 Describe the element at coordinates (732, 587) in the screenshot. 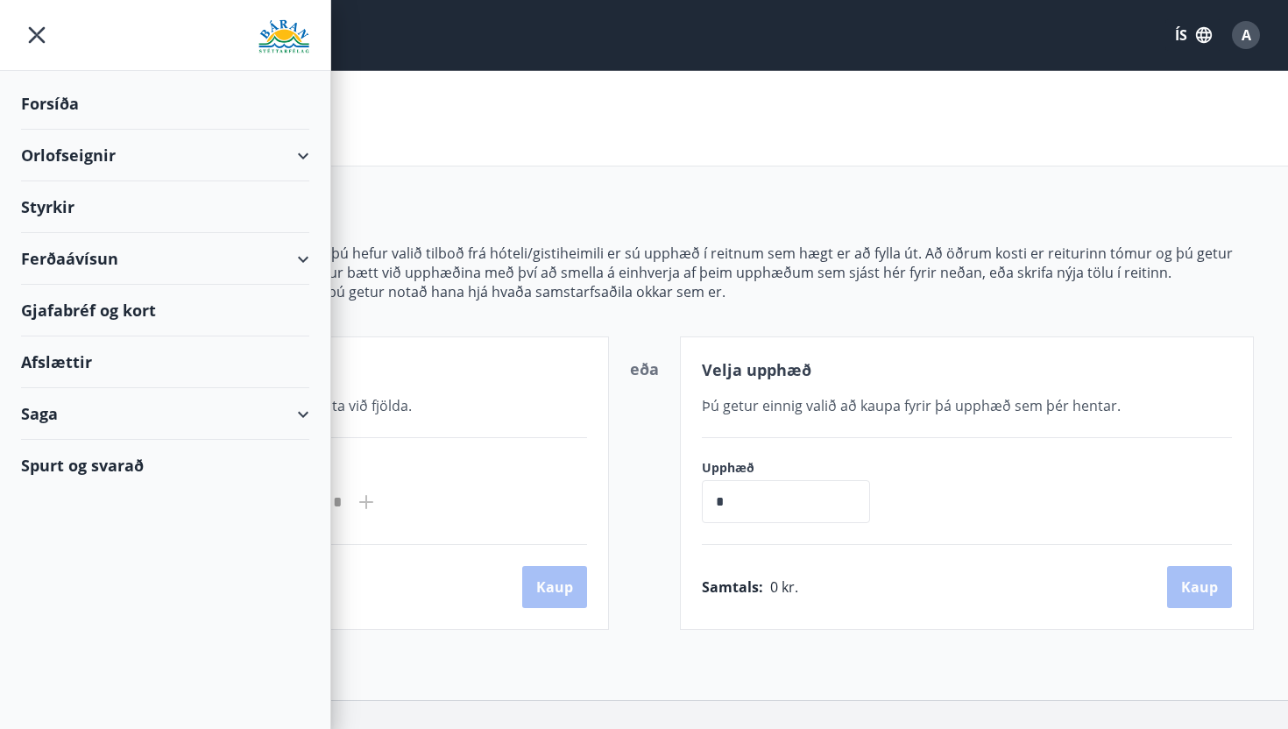

I see `span: Samtals :` at that location.